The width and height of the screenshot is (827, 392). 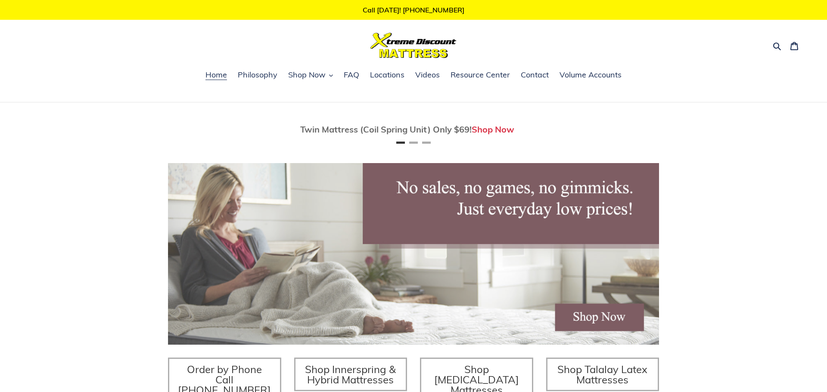 What do you see at coordinates (427, 75) in the screenshot?
I see `a: Videos` at bounding box center [427, 75].